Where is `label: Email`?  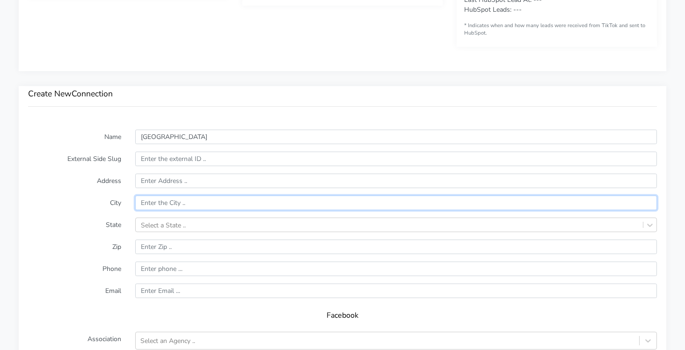
label: Email is located at coordinates (74, 291).